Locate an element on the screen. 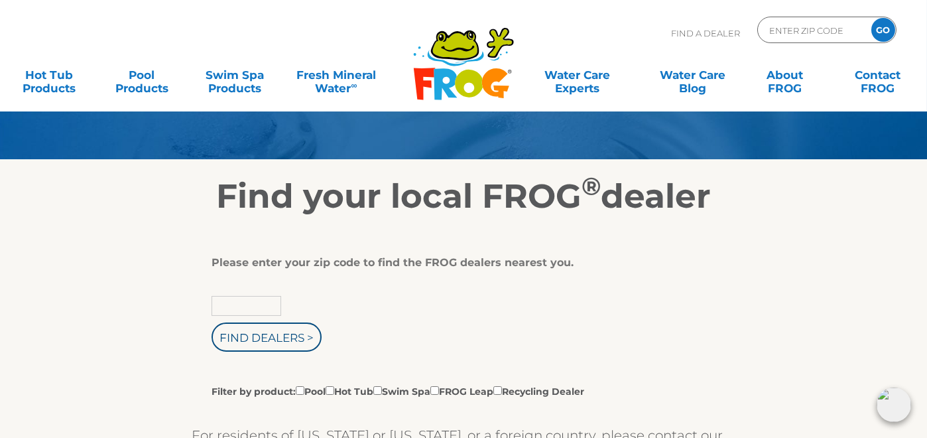  a: Swim SpaProducts is located at coordinates (234, 75).